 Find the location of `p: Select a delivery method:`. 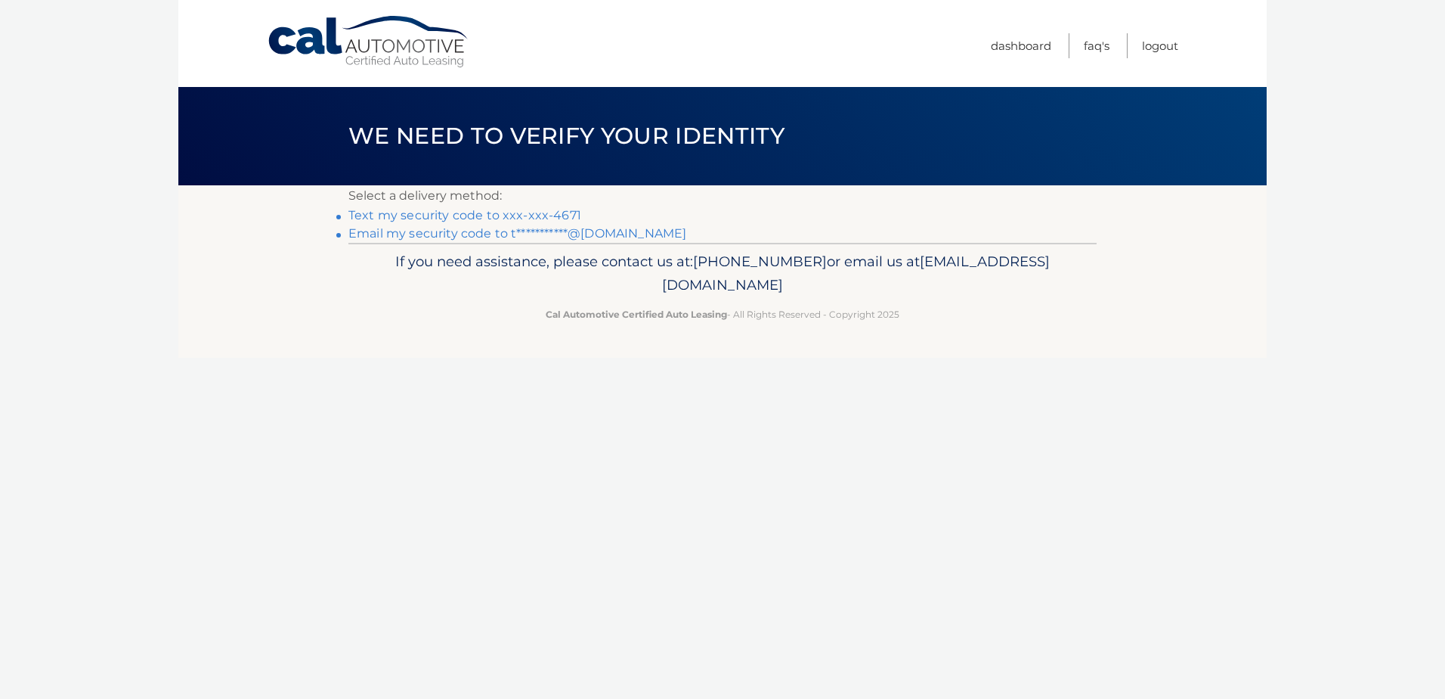

p: Select a delivery method: is located at coordinates (723, 196).